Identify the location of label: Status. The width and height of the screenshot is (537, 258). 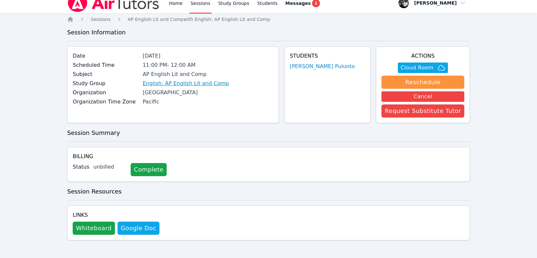
(81, 167).